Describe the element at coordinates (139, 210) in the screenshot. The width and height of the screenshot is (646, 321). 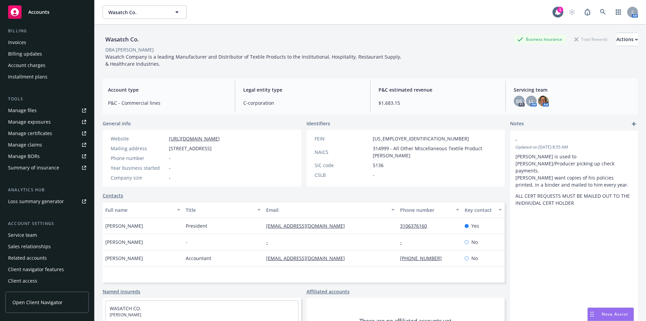
I see `div: Full name` at that location.